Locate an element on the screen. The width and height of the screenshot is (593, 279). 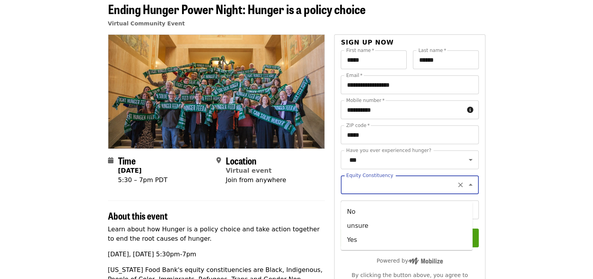
label: First name is located at coordinates (360, 50).